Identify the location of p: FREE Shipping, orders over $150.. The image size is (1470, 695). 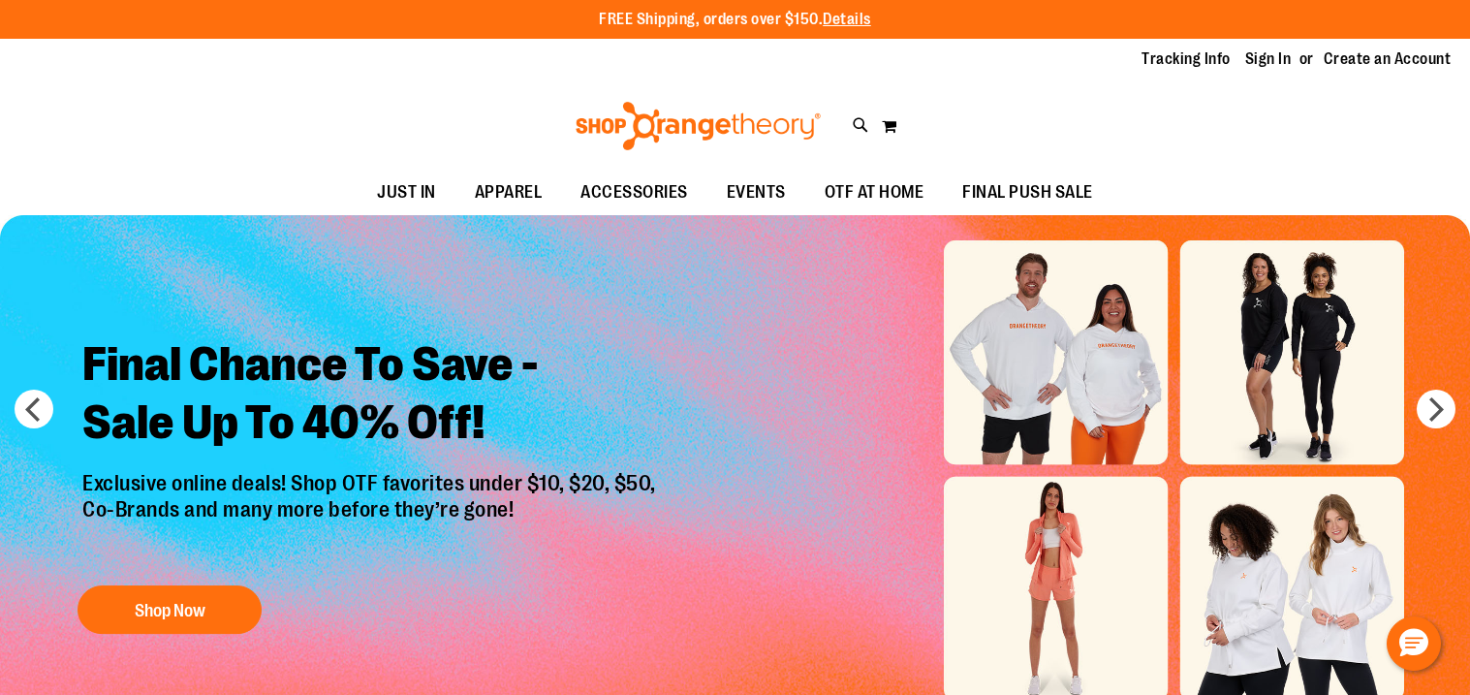
(735, 19).